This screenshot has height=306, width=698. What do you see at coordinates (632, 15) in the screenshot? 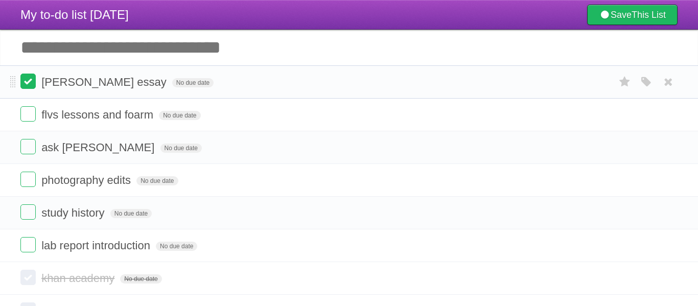
I see `a: SaveThis List` at bounding box center [632, 15].